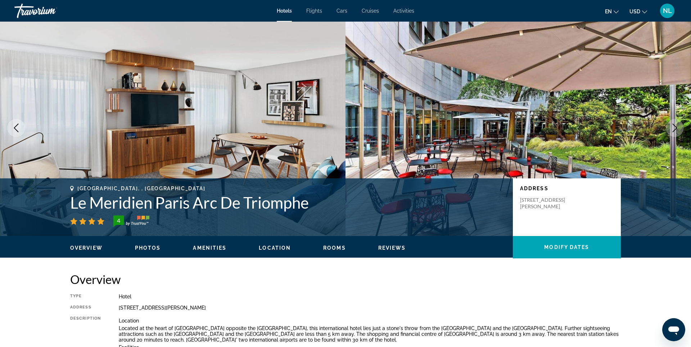 The height and width of the screenshot is (347, 691). What do you see at coordinates (275, 248) in the screenshot?
I see `span: Location` at bounding box center [275, 248].